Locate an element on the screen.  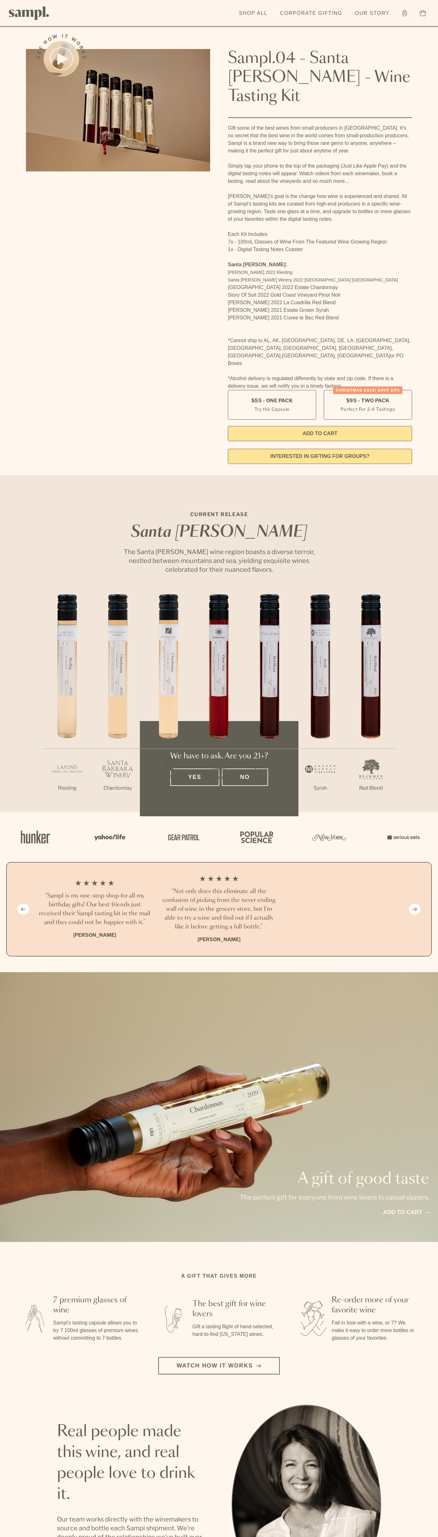
h3: “Sampl is my one-stop shop for all my birthday gifts! Our best friends just received their Sampl ... is located at coordinates (95, 909).